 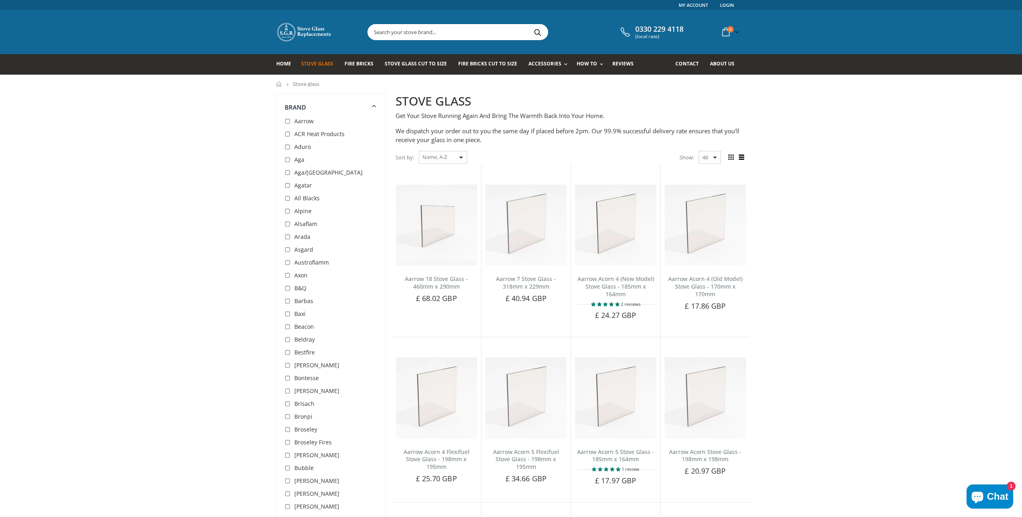 What do you see at coordinates (405, 157) in the screenshot?
I see `span: Sort by:` at bounding box center [405, 157].